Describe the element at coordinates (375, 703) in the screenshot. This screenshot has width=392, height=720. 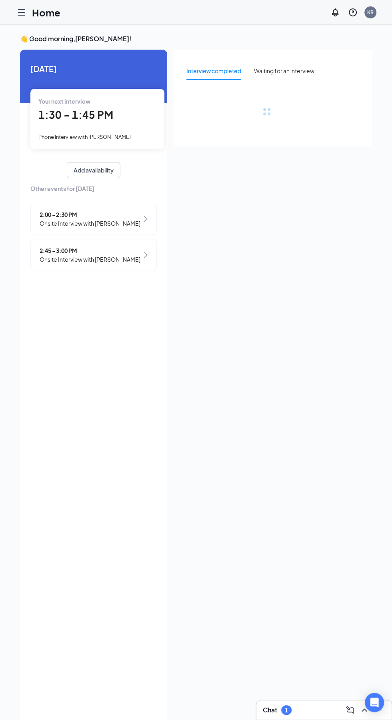
I see `div: Open Intercom Messenger` at that location.